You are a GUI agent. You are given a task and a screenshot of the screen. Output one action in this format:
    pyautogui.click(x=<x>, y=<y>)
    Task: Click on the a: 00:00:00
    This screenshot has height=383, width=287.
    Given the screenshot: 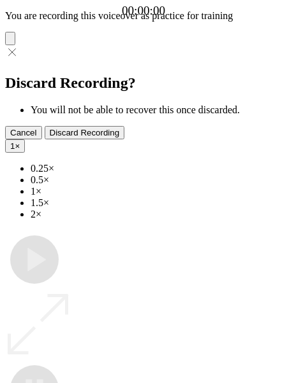 What is the action you would take?
    pyautogui.click(x=143, y=11)
    